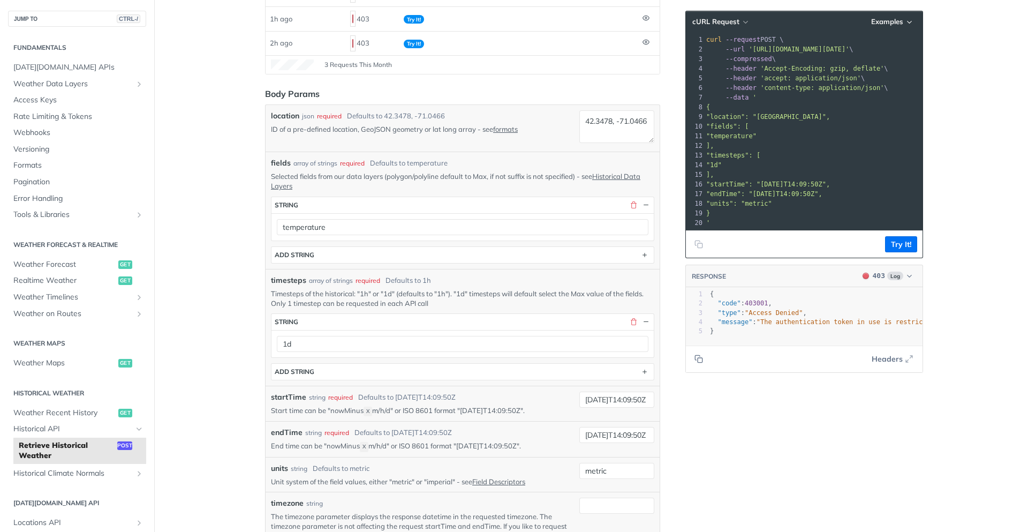  Describe the element at coordinates (73, 215) in the screenshot. I see `span: Tools & Libraries` at that location.